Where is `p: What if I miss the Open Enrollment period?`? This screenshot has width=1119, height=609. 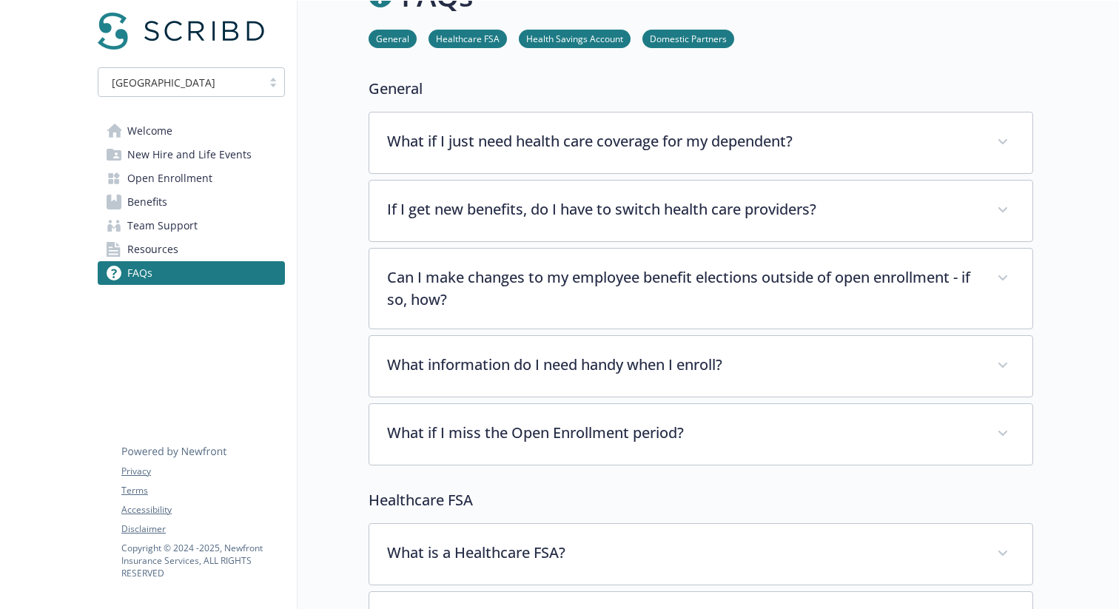 p: What if I miss the Open Enrollment period? is located at coordinates (683, 433).